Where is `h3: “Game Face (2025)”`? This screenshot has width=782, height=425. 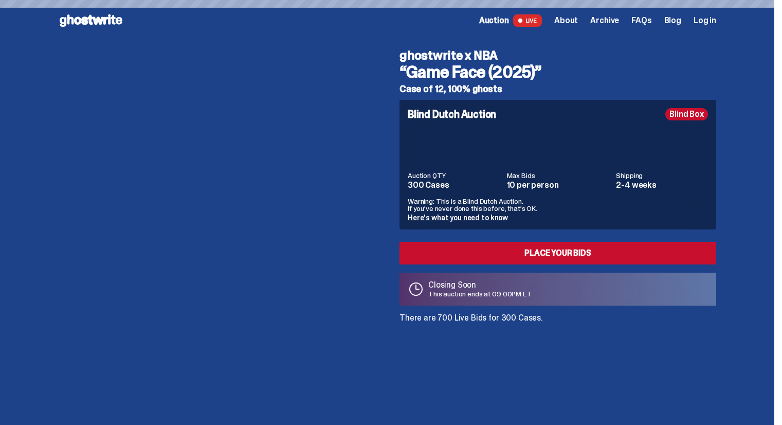
h3: “Game Face (2025)” is located at coordinates (558, 72).